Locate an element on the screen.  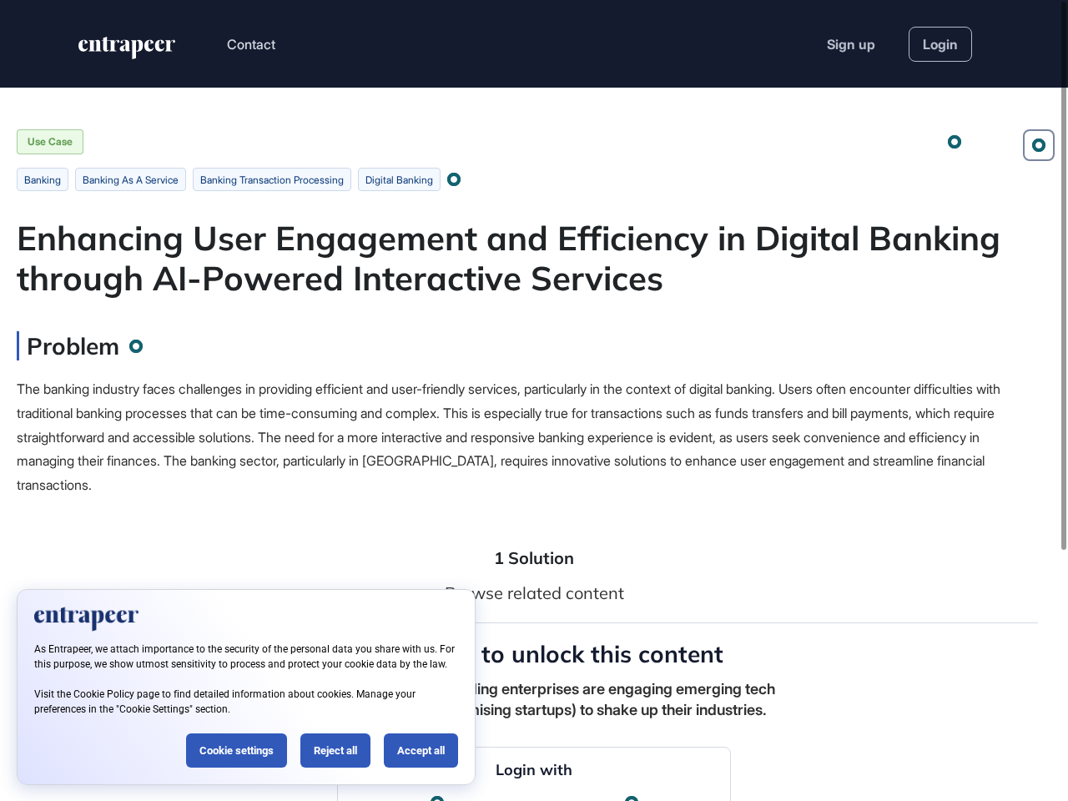
li: banking is located at coordinates (43, 179).